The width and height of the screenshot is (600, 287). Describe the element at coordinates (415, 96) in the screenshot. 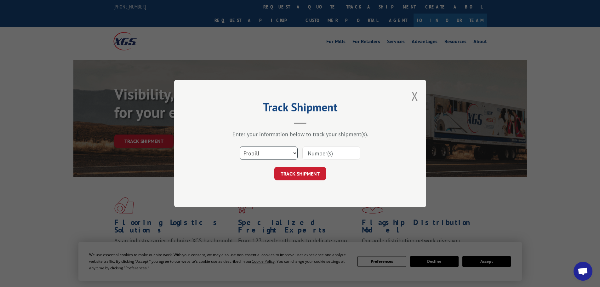

I see `button: Close modal` at that location.